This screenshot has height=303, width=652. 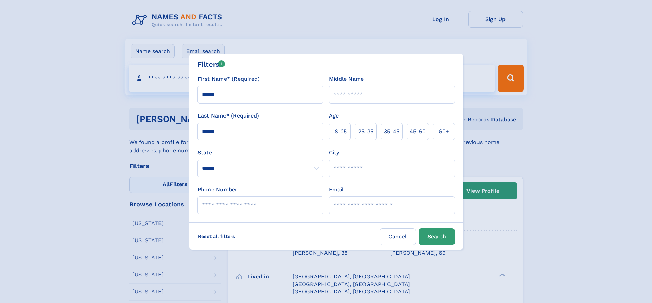 I want to click on span: 45‑60, so click(x=417, y=132).